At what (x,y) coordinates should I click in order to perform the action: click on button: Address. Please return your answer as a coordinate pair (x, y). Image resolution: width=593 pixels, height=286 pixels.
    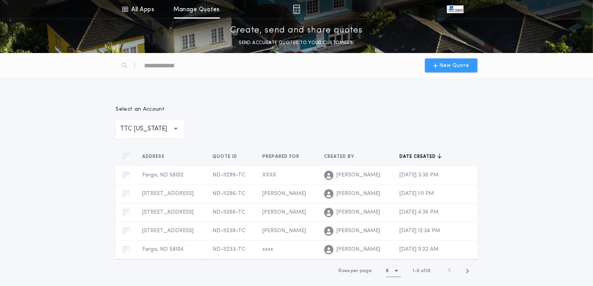
    Looking at the image, I should click on (156, 157).